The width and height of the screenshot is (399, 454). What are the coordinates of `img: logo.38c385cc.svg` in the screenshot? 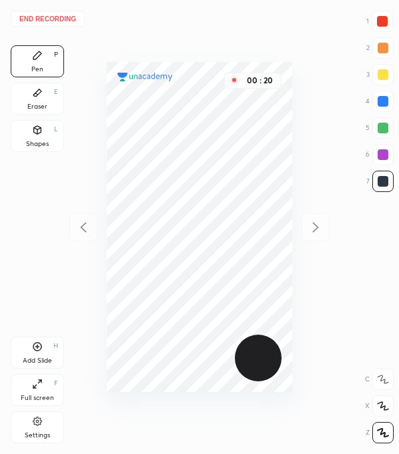 It's located at (145, 77).